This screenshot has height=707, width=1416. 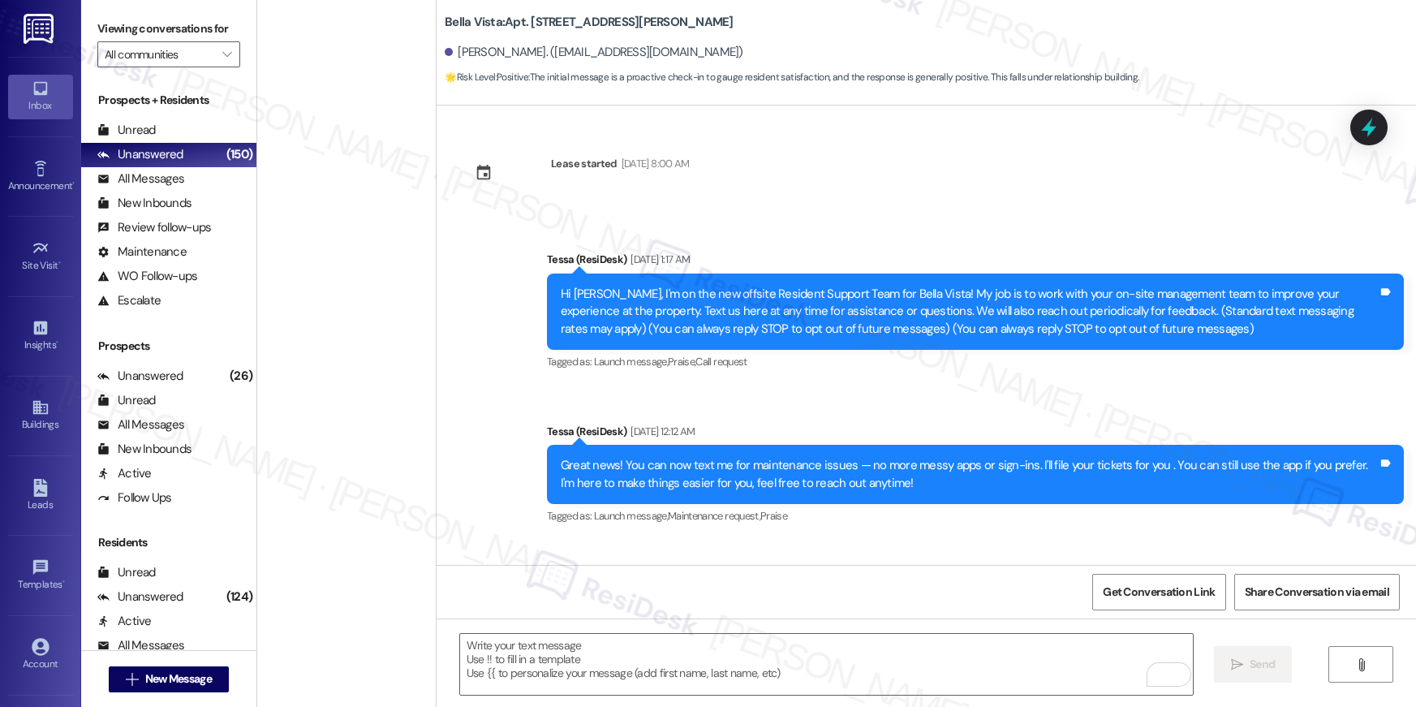 I want to click on div: Lease started, so click(x=584, y=163).